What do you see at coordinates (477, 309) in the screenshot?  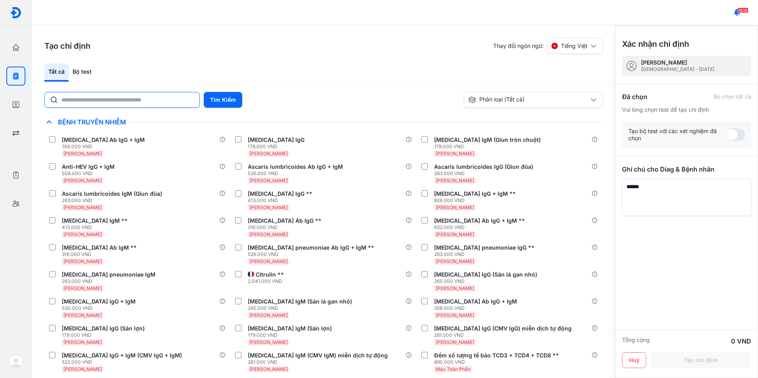 I see `div: 358.000 VND` at bounding box center [477, 309].